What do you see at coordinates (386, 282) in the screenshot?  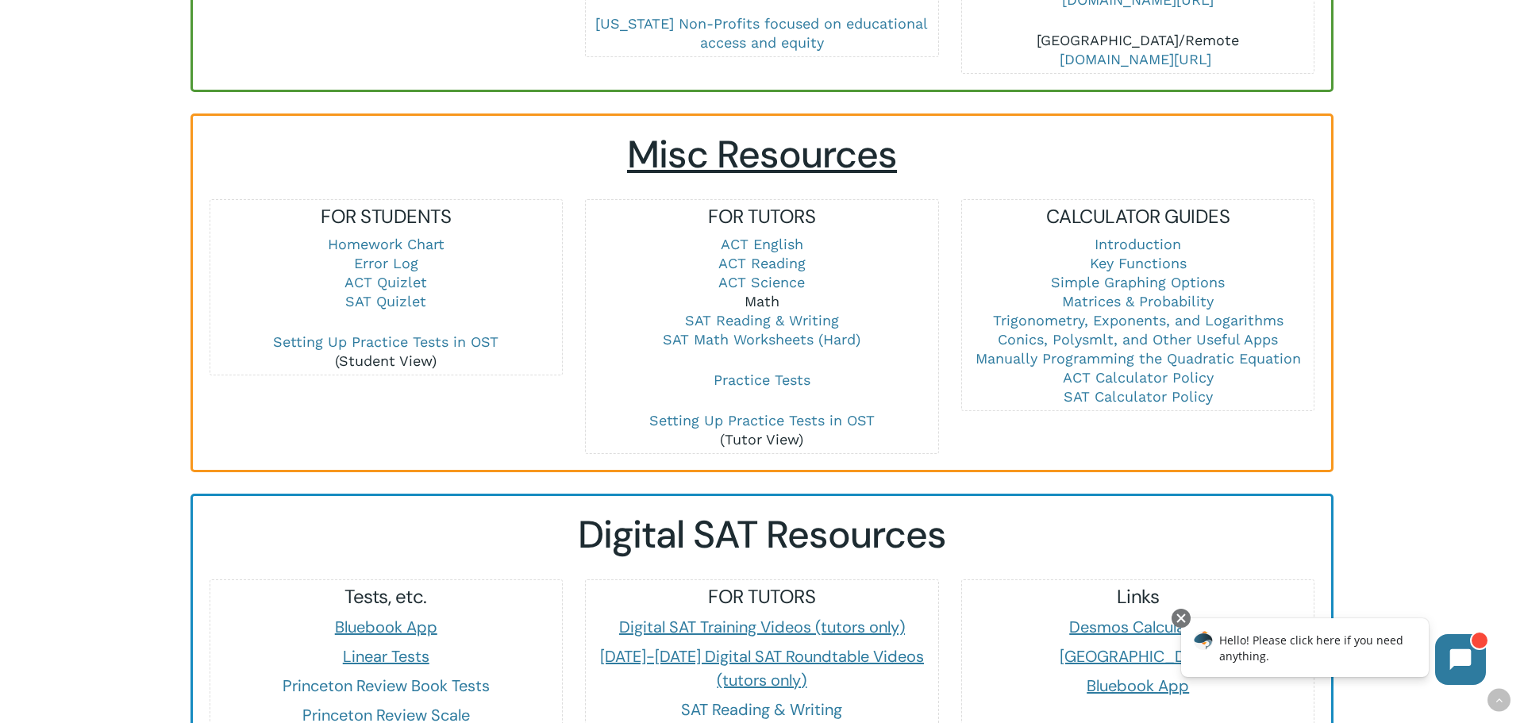 I see `a: ACT Quizlet` at bounding box center [386, 282].